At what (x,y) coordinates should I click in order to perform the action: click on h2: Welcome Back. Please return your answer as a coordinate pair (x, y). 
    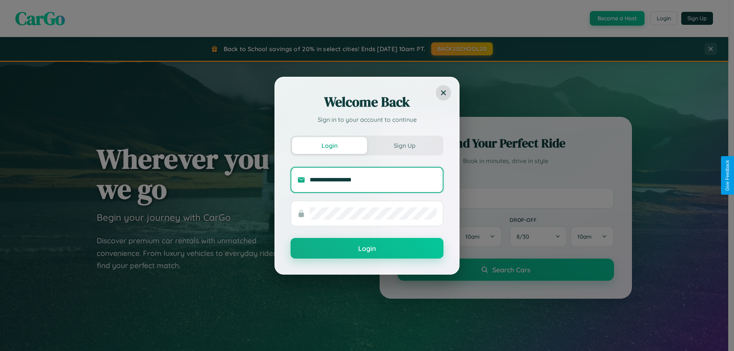
    Looking at the image, I should click on (367, 102).